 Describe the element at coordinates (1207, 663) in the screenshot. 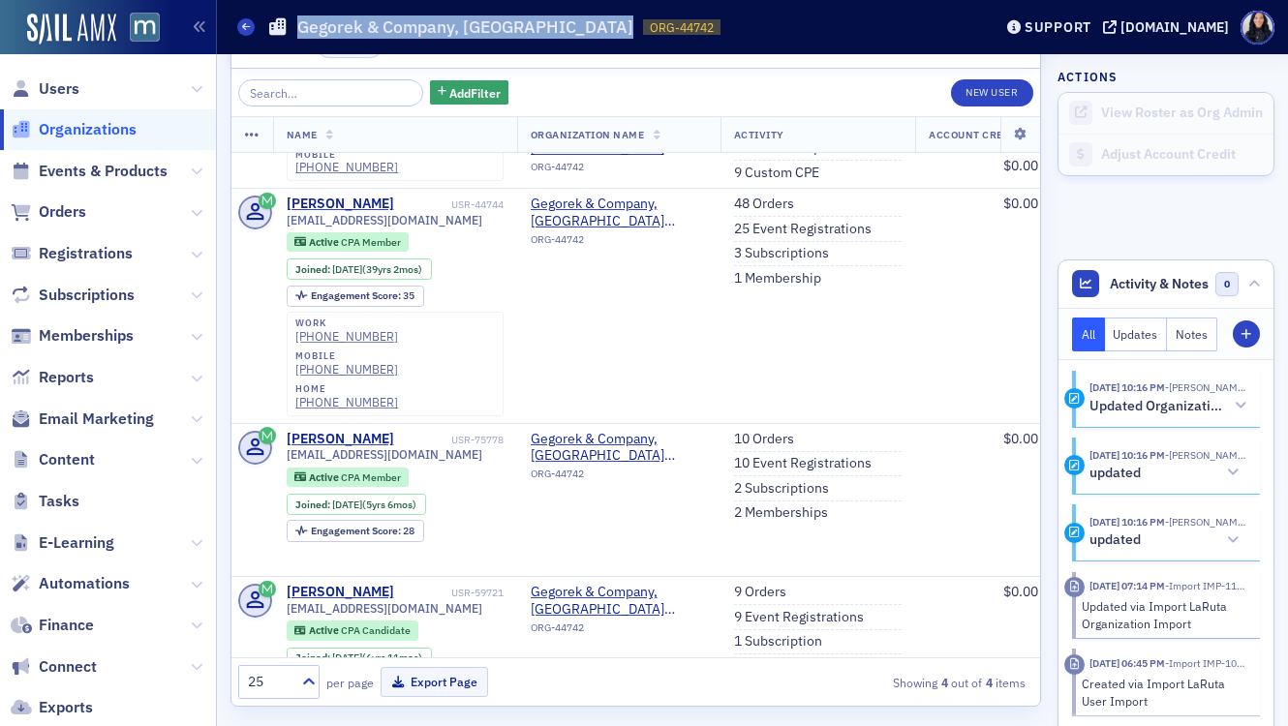

I see `span: Import IMP-1071` at that location.